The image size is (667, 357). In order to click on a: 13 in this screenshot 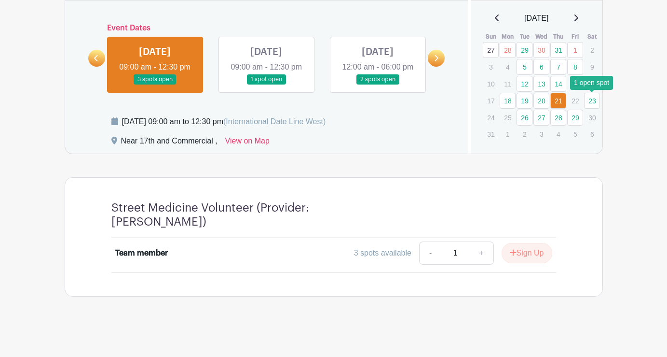, I will do `click(541, 83)`.